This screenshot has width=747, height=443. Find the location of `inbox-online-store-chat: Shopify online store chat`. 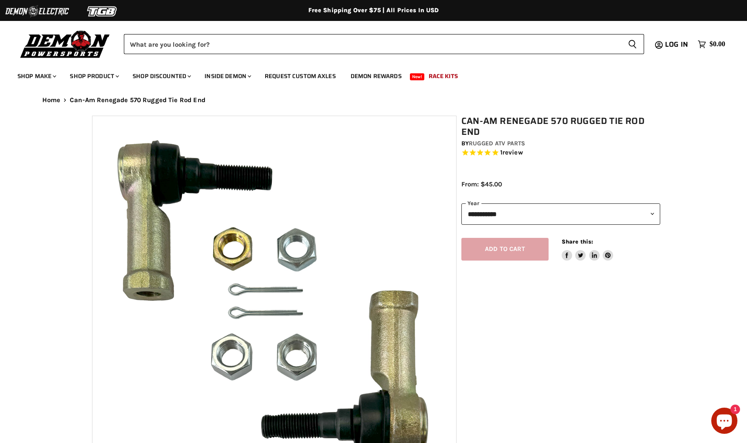

inbox-online-store-chat: Shopify online store chat is located at coordinates (724, 421).